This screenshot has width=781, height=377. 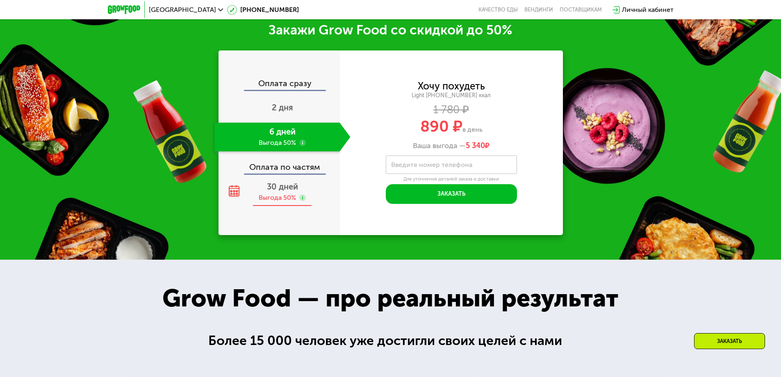 I want to click on div: Для уточнения деталей заказа и доставки, so click(x=451, y=179).